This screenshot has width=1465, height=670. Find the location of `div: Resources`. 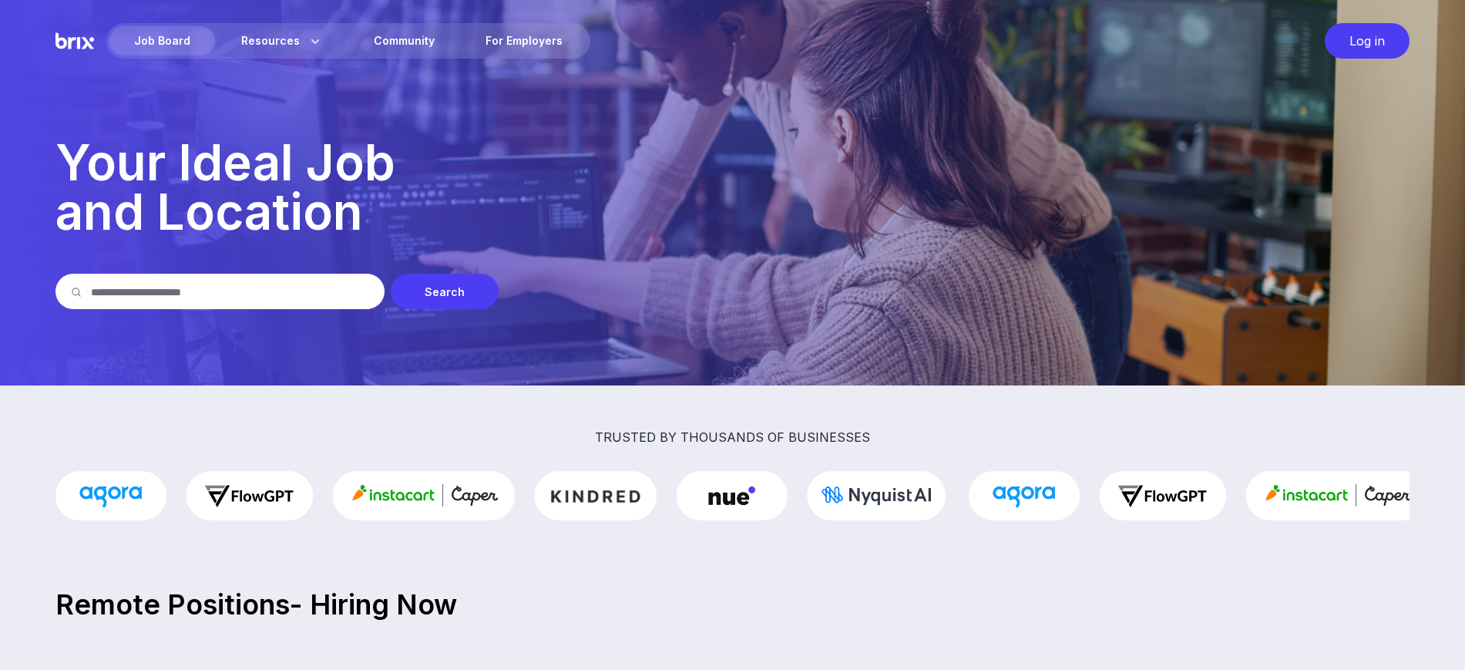

div: Resources is located at coordinates (282, 41).